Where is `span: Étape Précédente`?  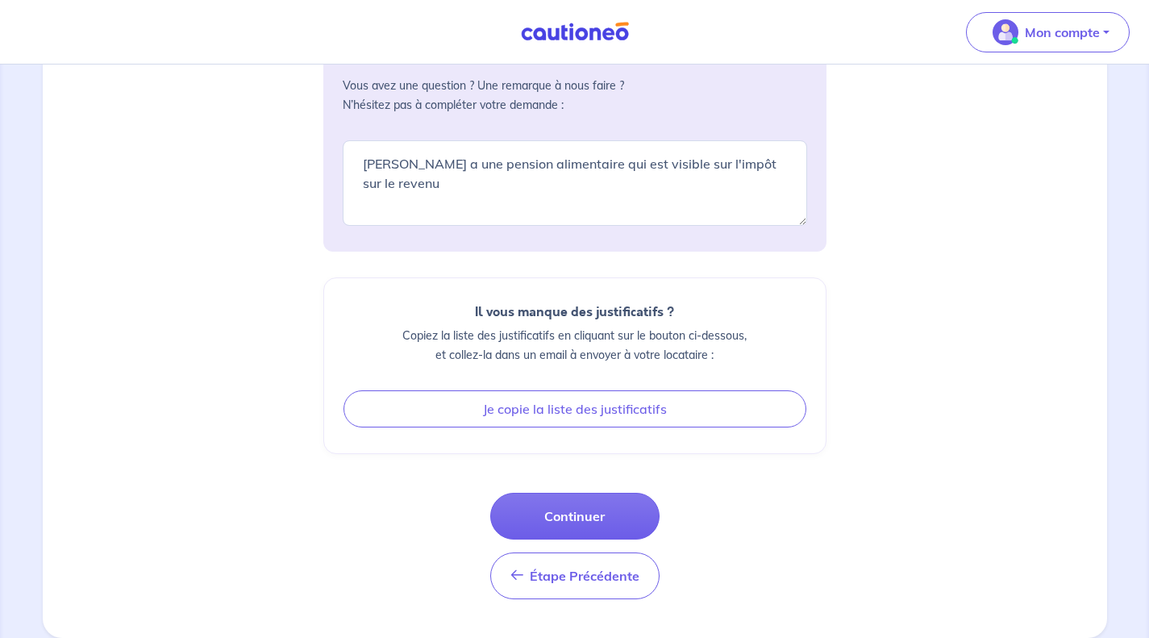
span: Étape Précédente is located at coordinates (584, 576).